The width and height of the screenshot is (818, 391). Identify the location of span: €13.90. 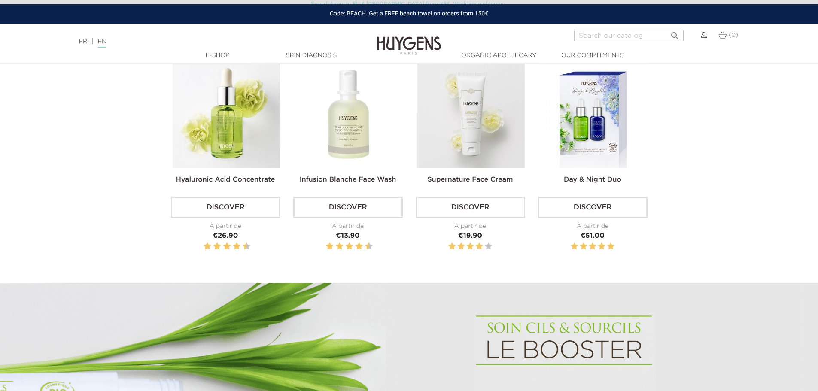
(347, 236).